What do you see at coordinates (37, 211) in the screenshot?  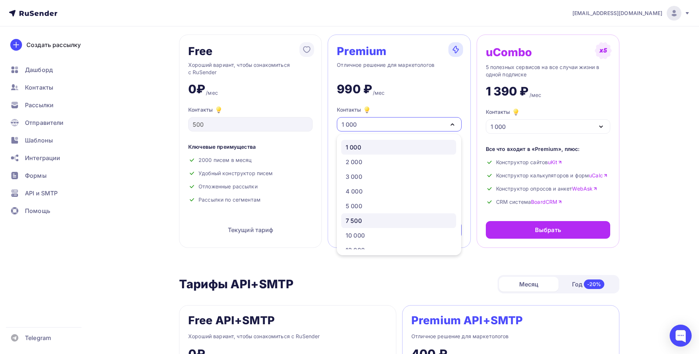 I see `span: Помощь` at bounding box center [37, 211].